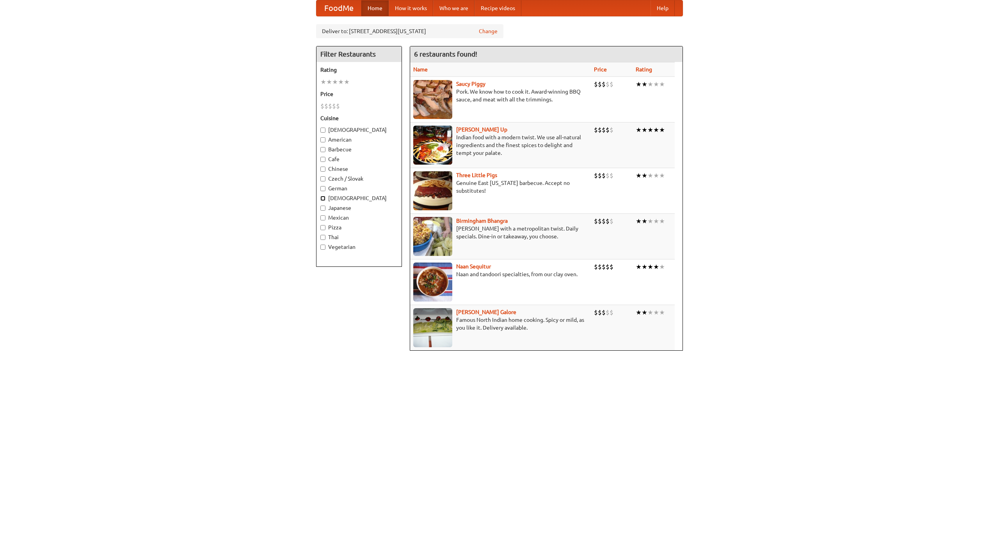 The width and height of the screenshot is (999, 552). Describe the element at coordinates (323, 208) in the screenshot. I see `input: Japanese` at that location.